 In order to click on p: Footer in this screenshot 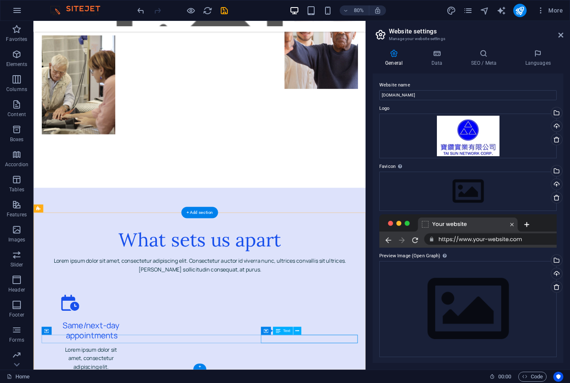, I will do `click(17, 315)`.